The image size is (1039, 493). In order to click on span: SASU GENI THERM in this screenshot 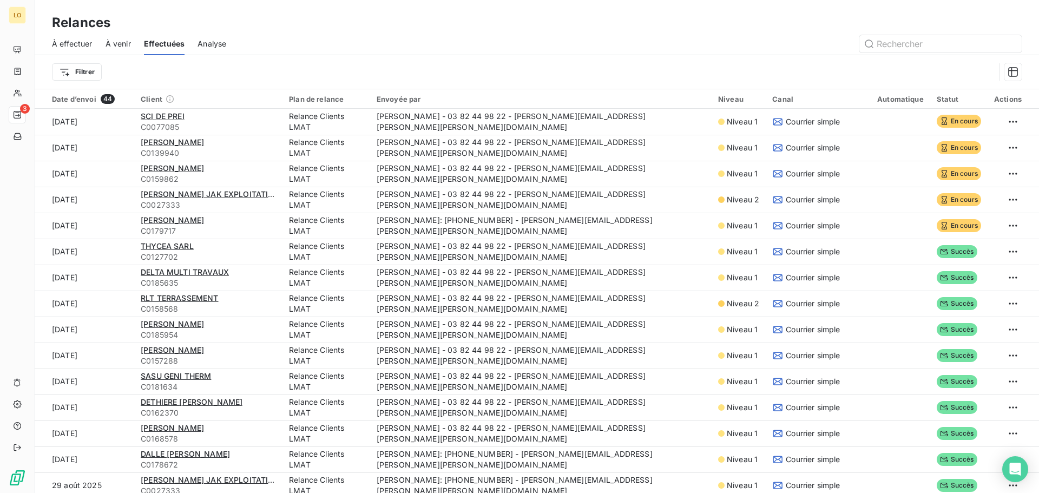, I will do `click(176, 375)`.